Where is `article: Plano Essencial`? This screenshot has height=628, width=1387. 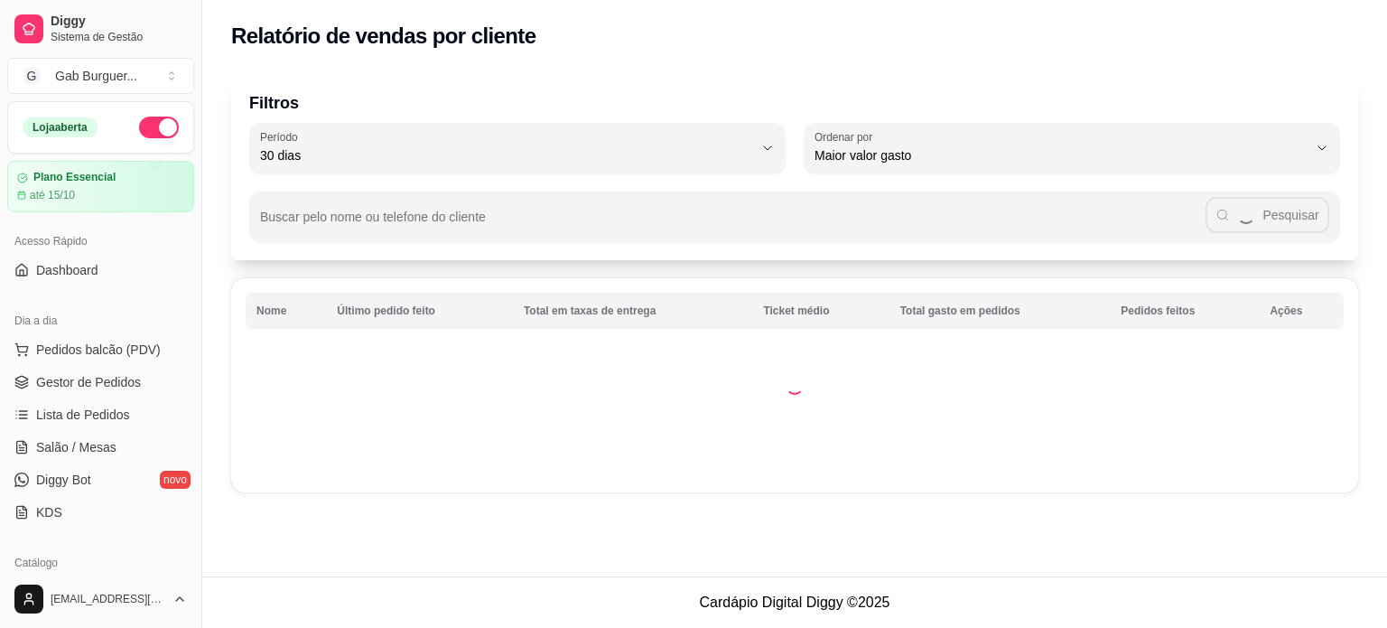 article: Plano Essencial is located at coordinates (74, 177).